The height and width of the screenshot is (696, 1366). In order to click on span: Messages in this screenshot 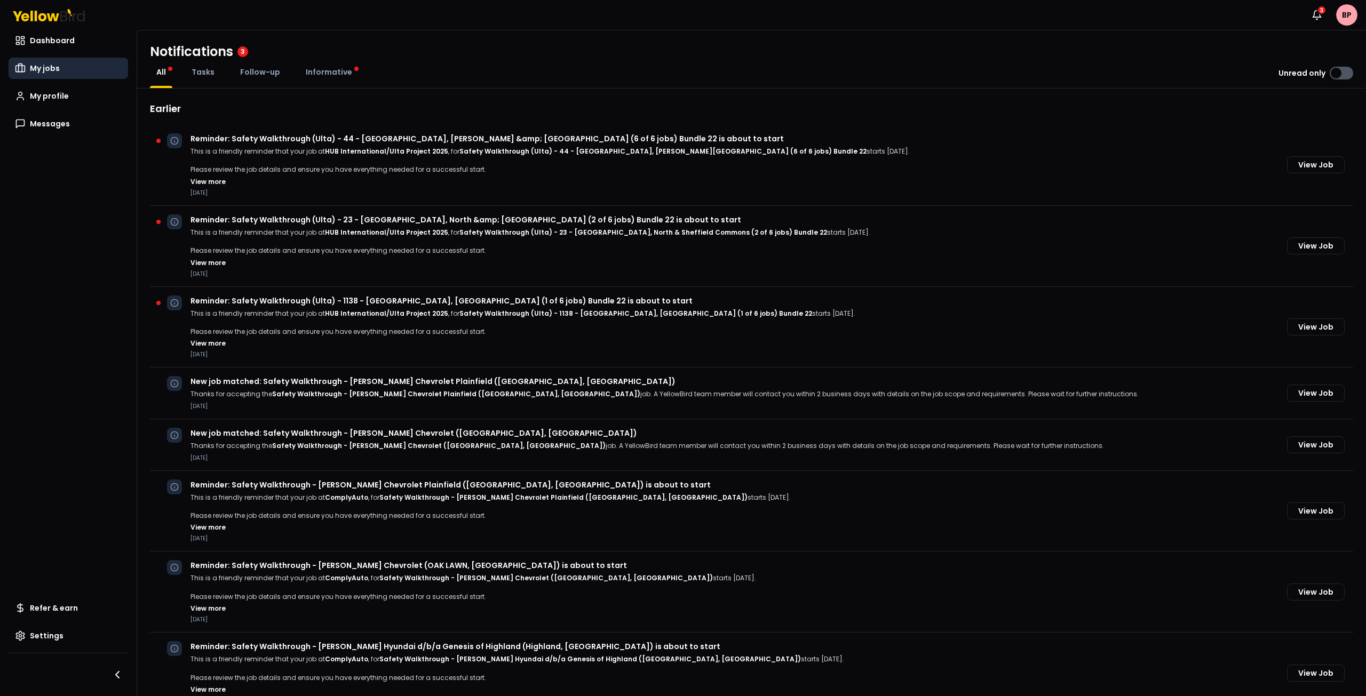, I will do `click(50, 124)`.